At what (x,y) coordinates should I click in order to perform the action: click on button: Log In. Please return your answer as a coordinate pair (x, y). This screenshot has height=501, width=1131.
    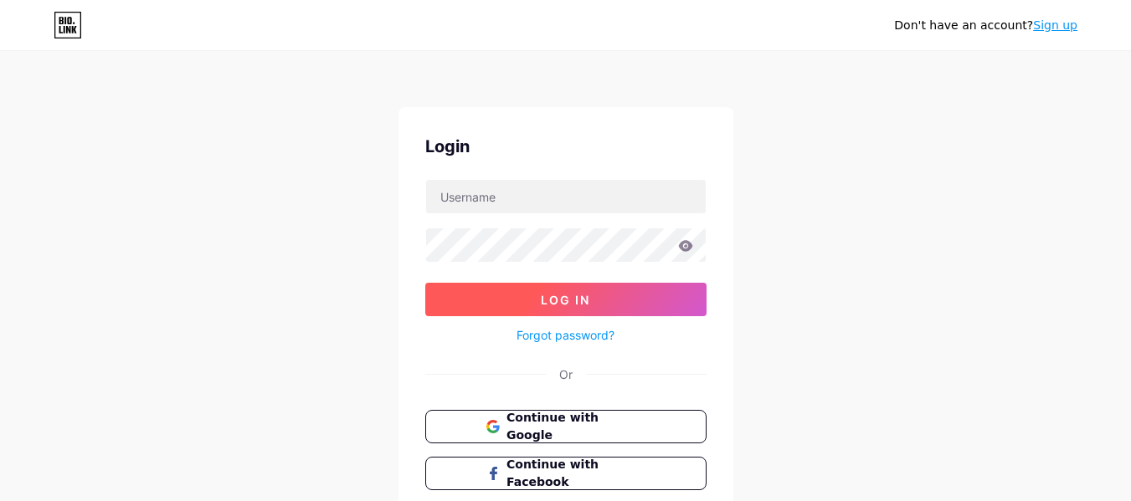
    Looking at the image, I should click on (566, 300).